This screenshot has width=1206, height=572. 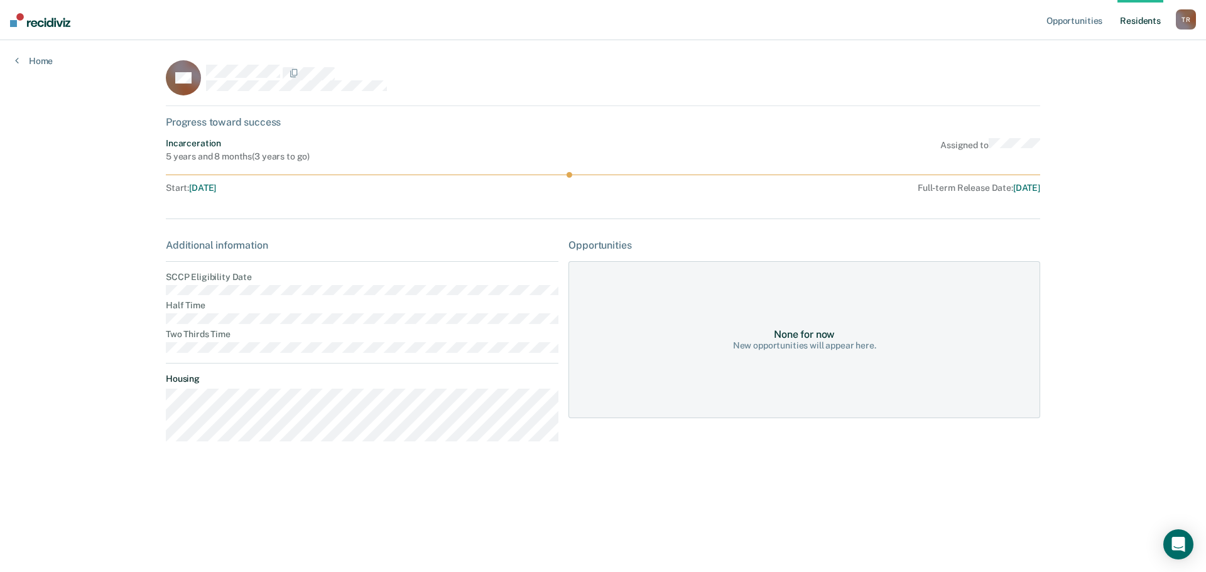 What do you see at coordinates (362, 245) in the screenshot?
I see `div: Additional information` at bounding box center [362, 245].